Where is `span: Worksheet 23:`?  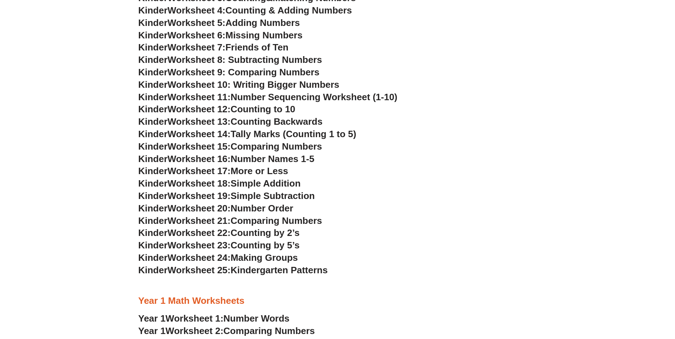 span: Worksheet 23: is located at coordinates (199, 245).